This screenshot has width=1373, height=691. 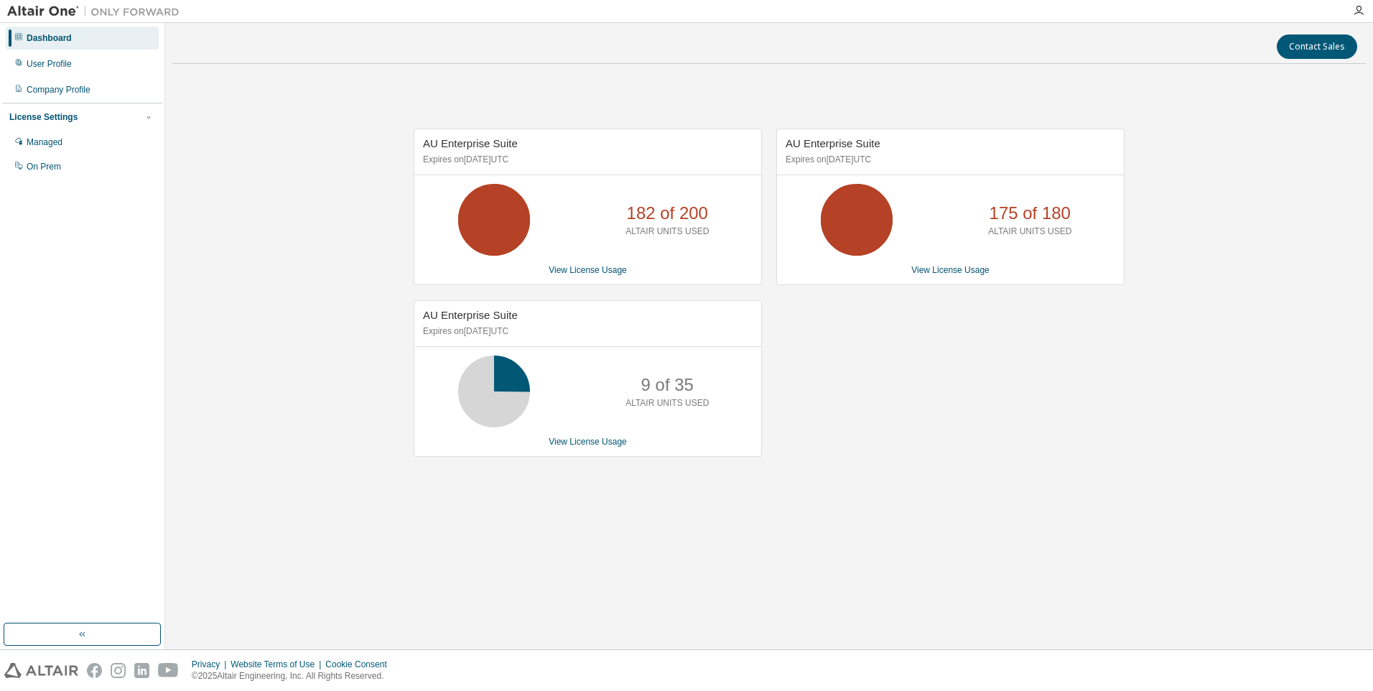 I want to click on p: 9 of 35, so click(x=667, y=385).